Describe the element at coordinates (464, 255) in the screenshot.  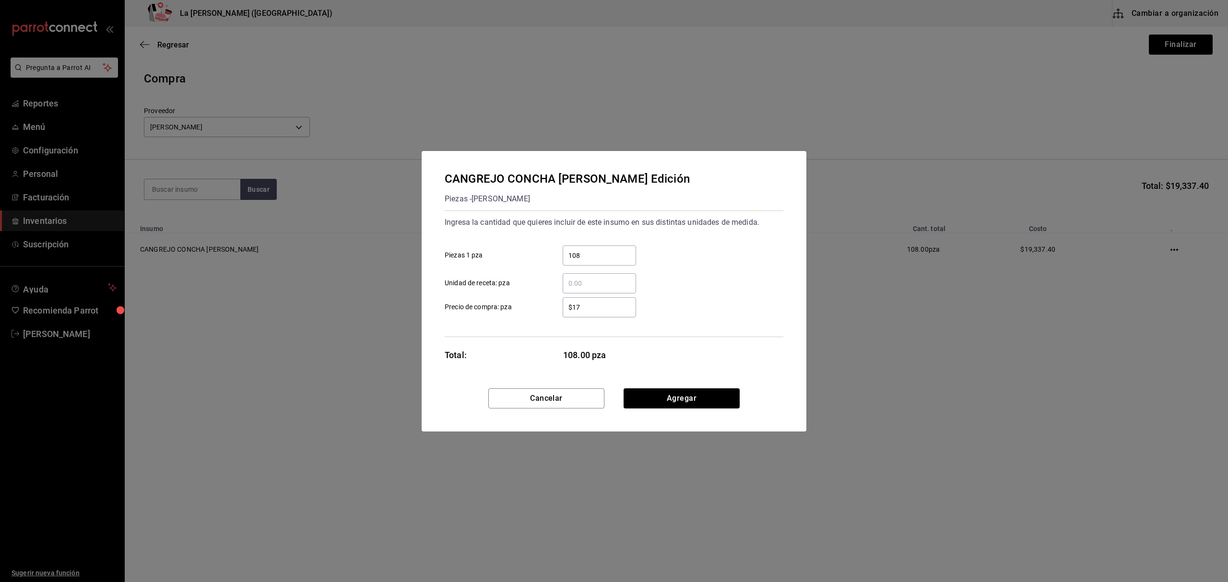
I see `span: Piezas 1 pza` at that location.